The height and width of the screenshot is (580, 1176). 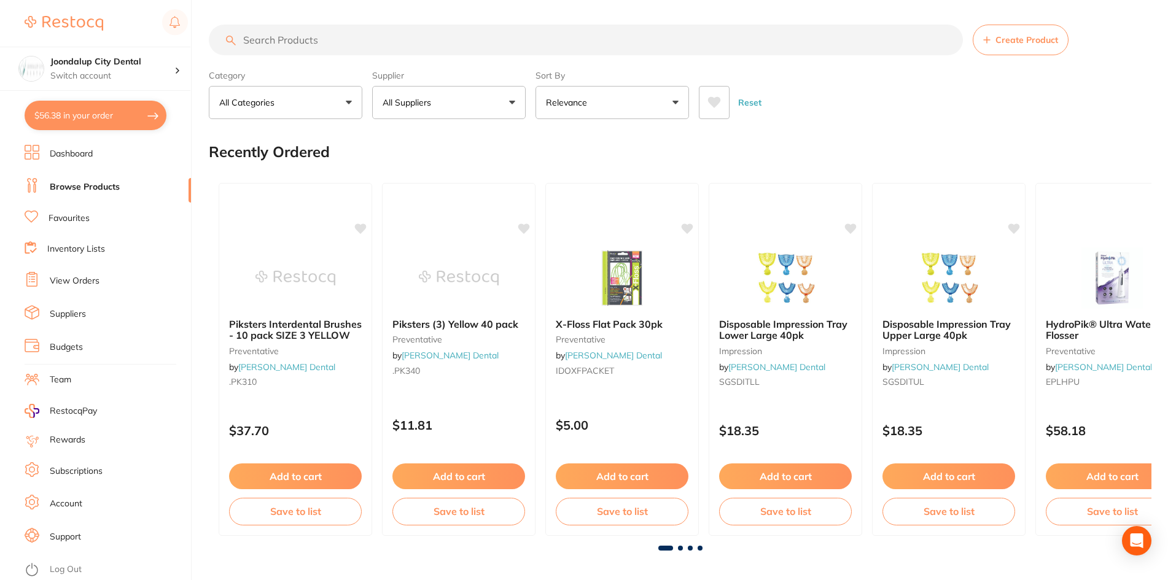 I want to click on p: $37.70, so click(x=295, y=430).